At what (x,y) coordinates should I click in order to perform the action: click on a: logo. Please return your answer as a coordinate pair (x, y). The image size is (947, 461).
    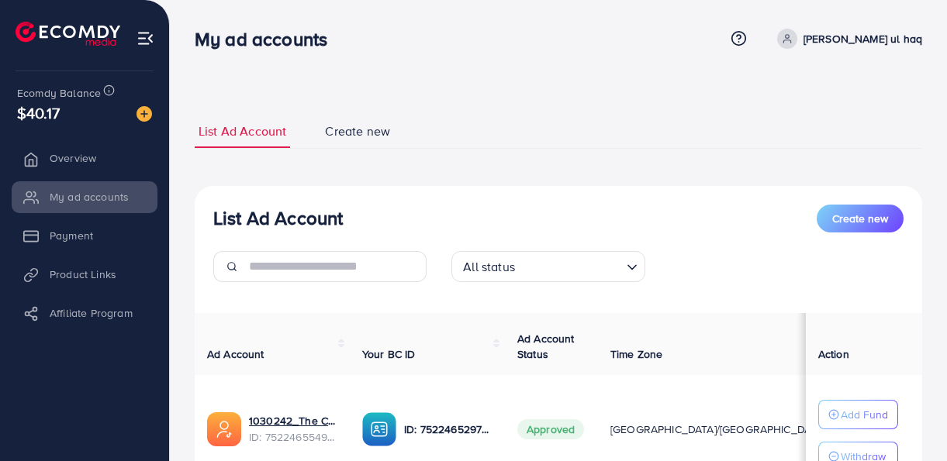
    Looking at the image, I should click on (67, 33).